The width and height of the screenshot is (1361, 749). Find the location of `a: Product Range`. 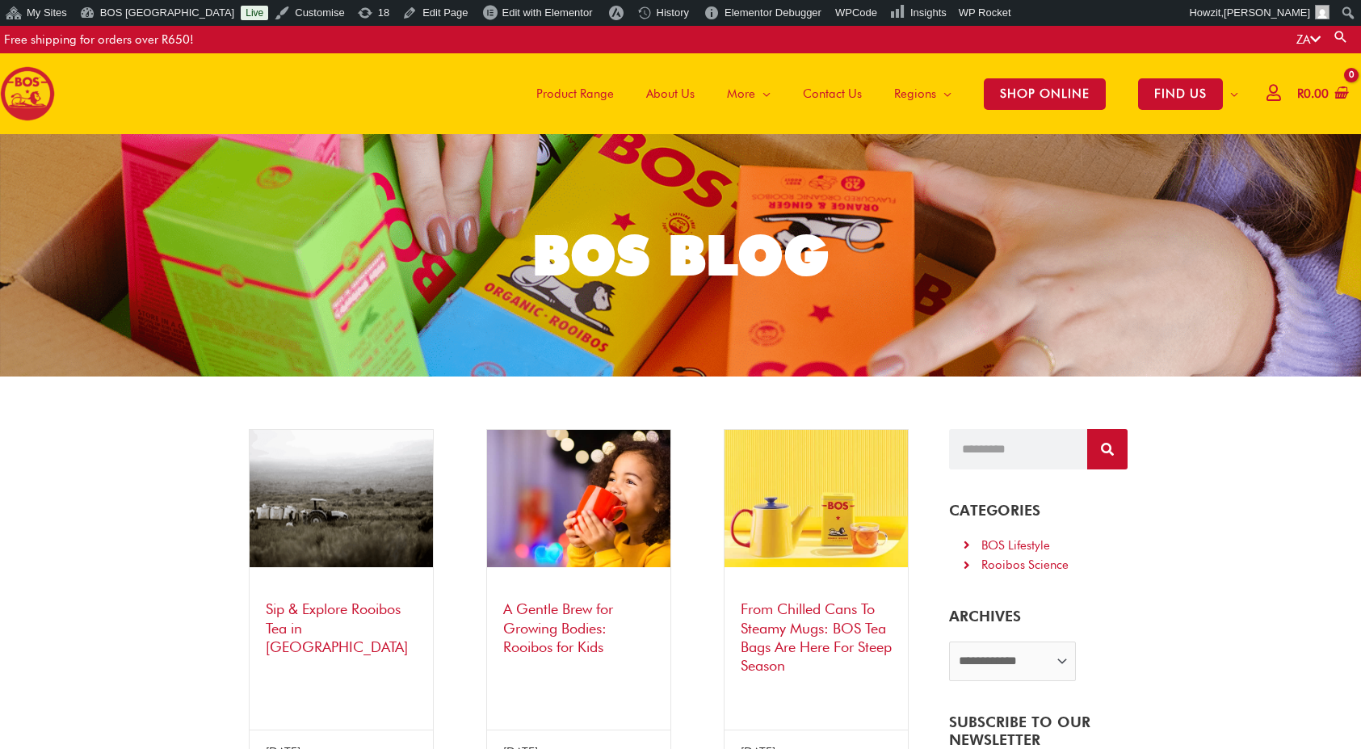

a: Product Range is located at coordinates (575, 94).